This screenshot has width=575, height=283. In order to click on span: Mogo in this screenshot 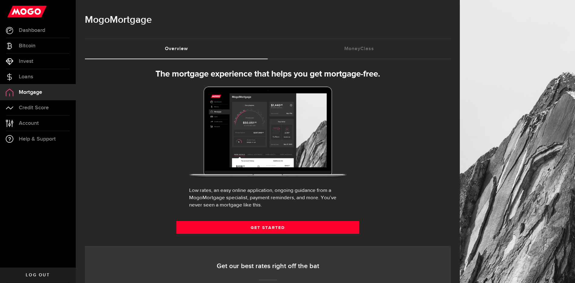, I will do `click(97, 20)`.